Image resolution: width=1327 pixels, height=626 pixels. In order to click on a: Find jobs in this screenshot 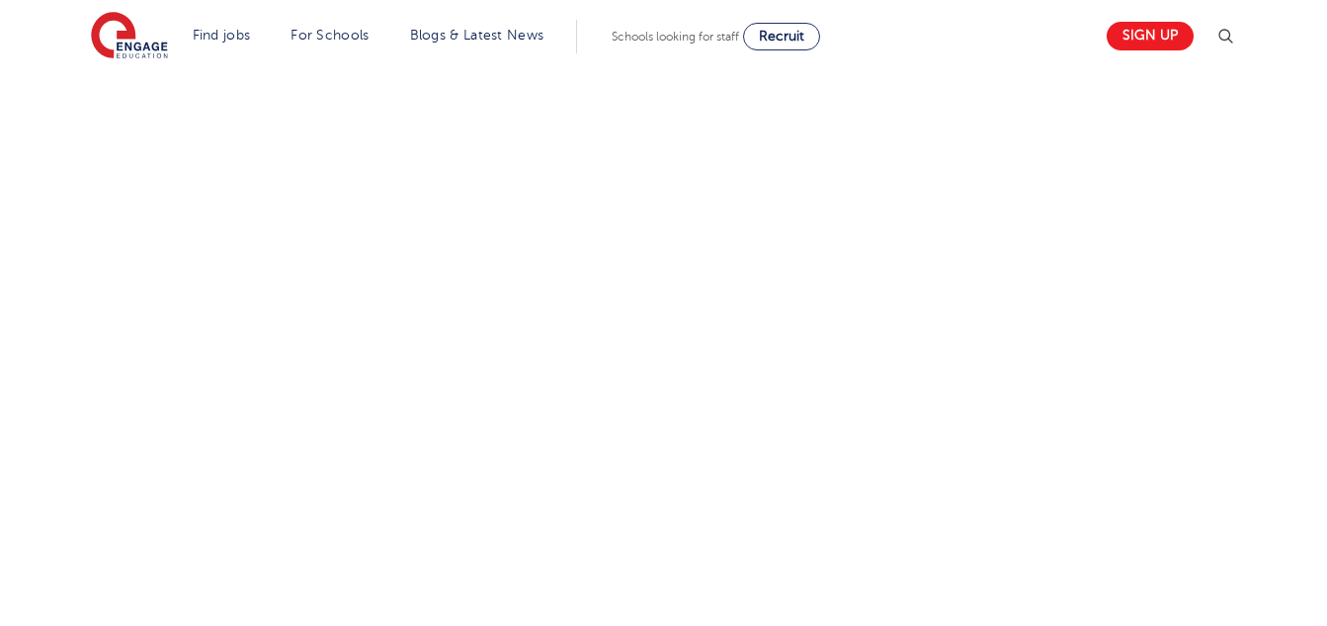, I will do `click(221, 35)`.